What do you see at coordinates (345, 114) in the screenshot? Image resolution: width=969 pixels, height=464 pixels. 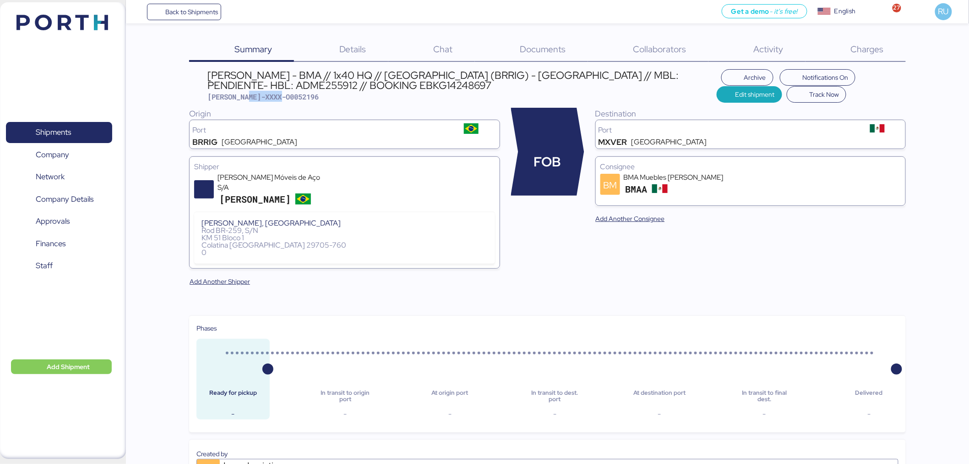 I see `div: Origin` at bounding box center [345, 114].